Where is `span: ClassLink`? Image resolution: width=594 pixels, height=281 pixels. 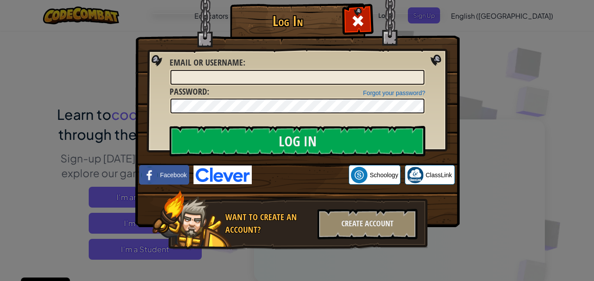
span: ClassLink is located at coordinates (439, 175).